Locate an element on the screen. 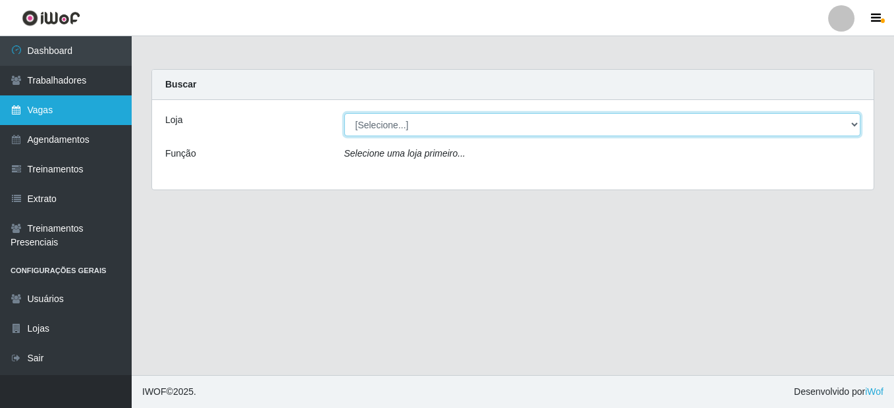  label: Função is located at coordinates (180, 153).